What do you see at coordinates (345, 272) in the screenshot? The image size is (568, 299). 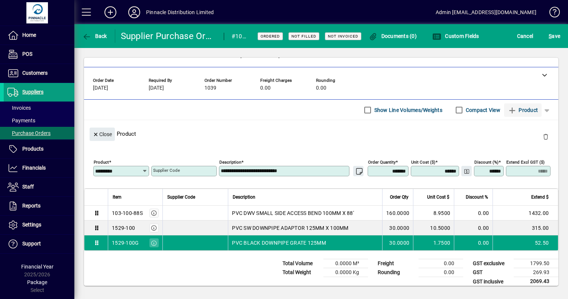 I see `td: 0.0000 Kg` at bounding box center [345, 272].